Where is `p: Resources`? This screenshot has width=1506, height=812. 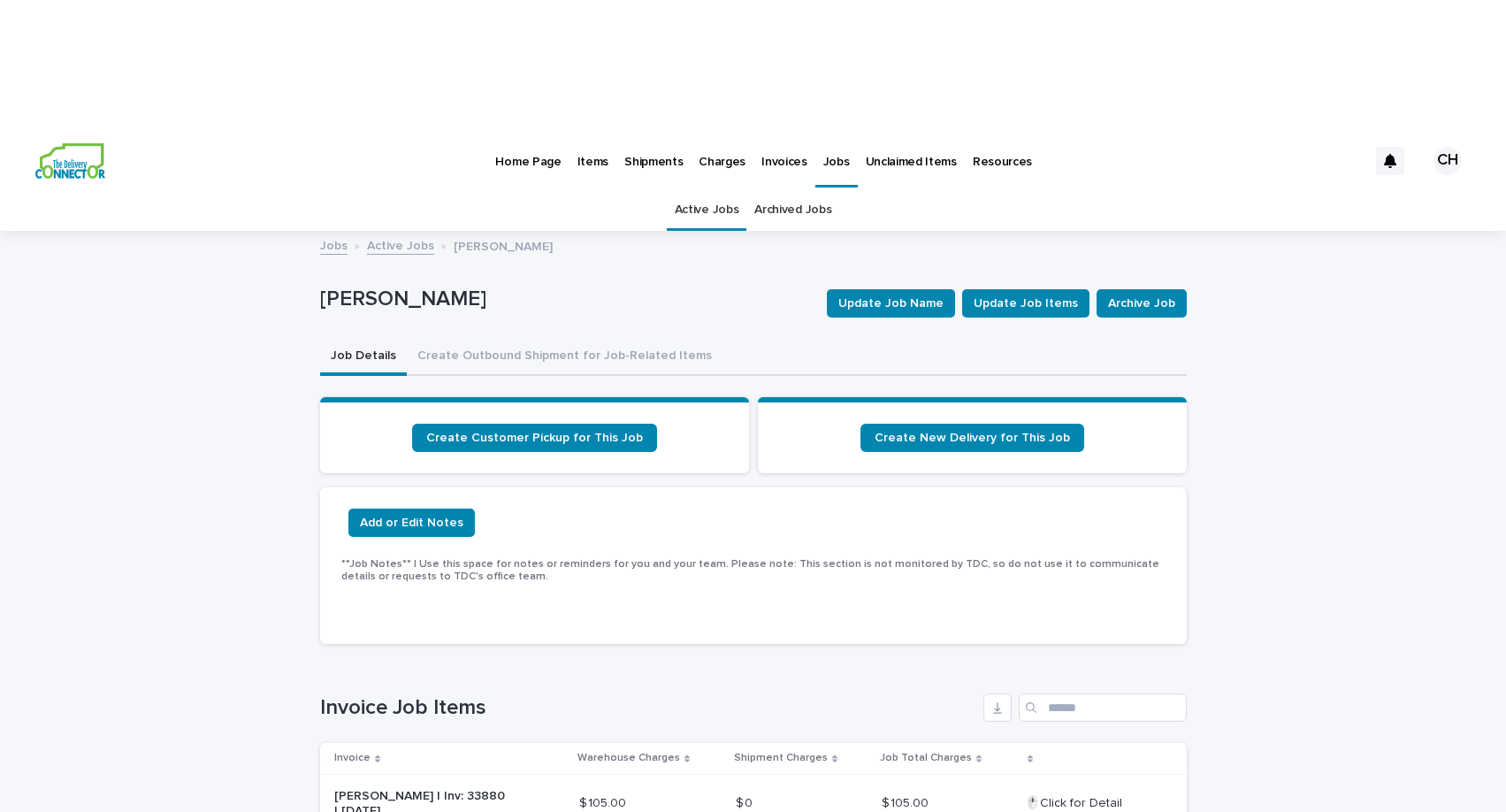
p: Resources is located at coordinates (1002, 151).